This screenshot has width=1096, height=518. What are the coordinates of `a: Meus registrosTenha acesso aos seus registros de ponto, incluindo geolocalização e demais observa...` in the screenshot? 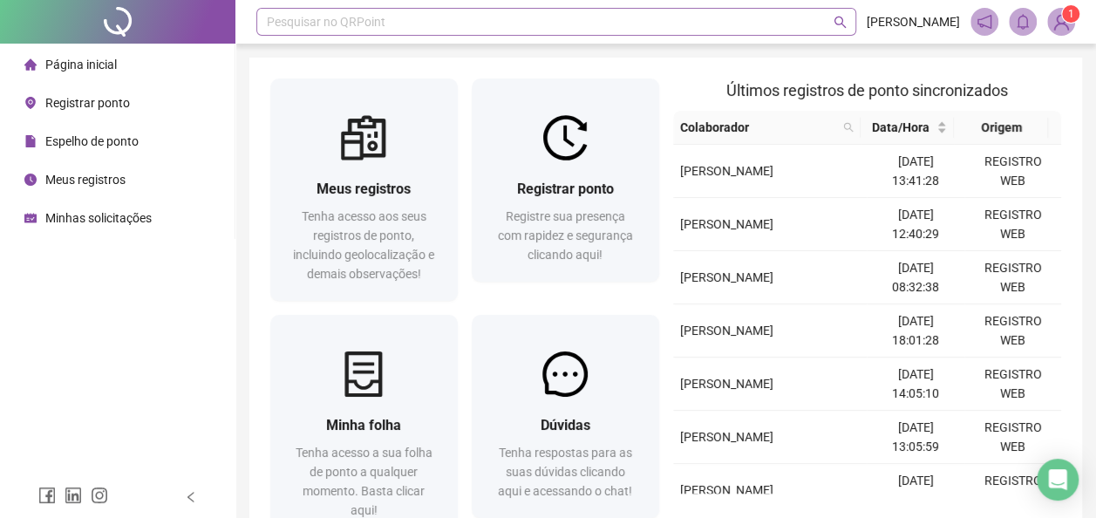 It's located at (364, 189).